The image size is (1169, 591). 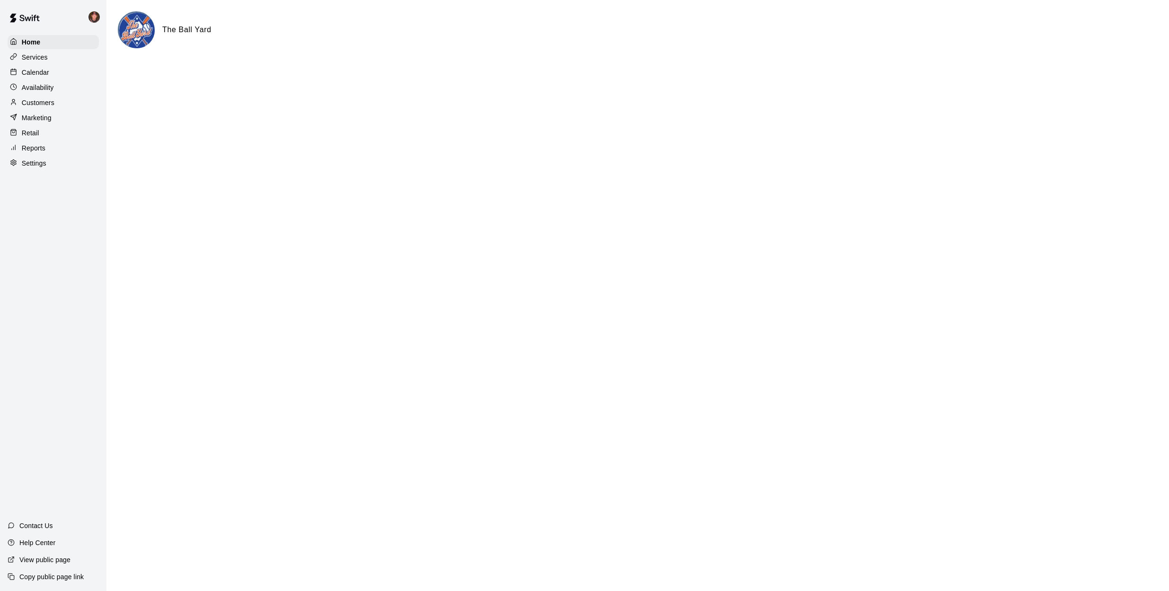 What do you see at coordinates (53, 163) in the screenshot?
I see `div: Settings` at bounding box center [53, 163].